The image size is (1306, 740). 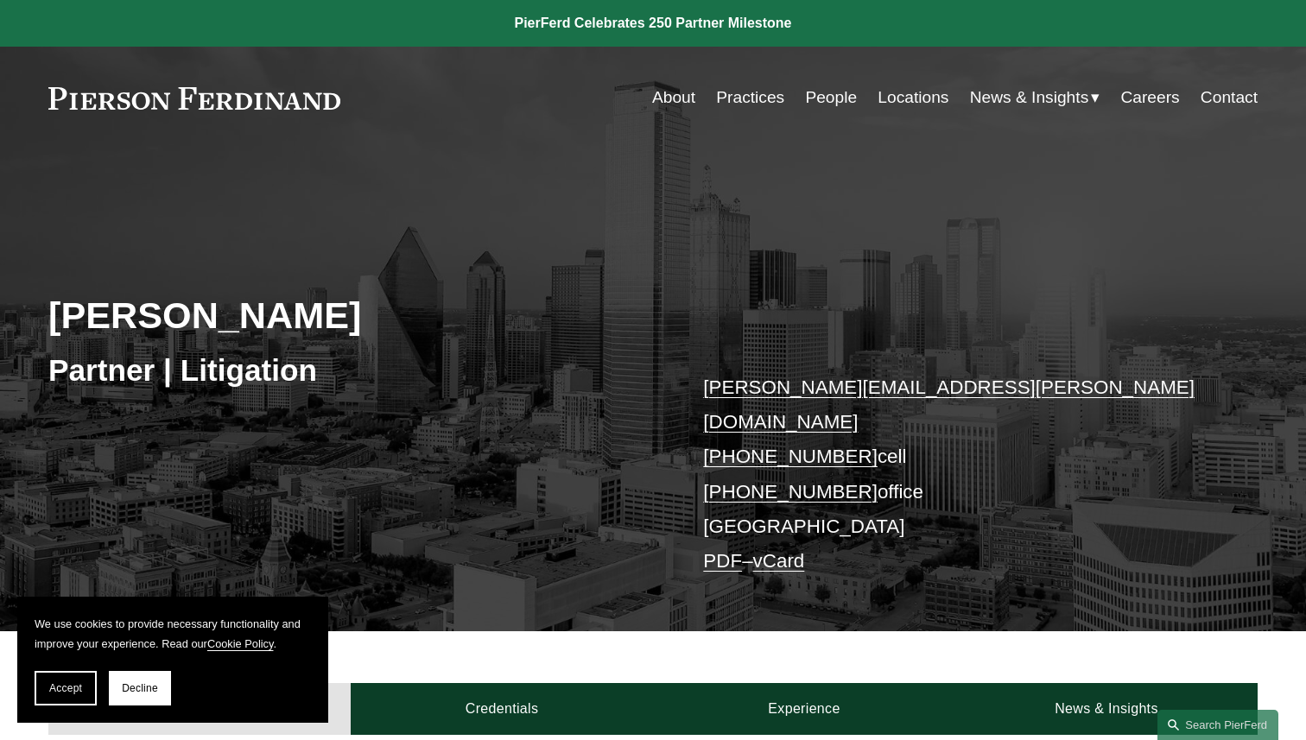 I want to click on a: News & Insights, so click(x=1106, y=709).